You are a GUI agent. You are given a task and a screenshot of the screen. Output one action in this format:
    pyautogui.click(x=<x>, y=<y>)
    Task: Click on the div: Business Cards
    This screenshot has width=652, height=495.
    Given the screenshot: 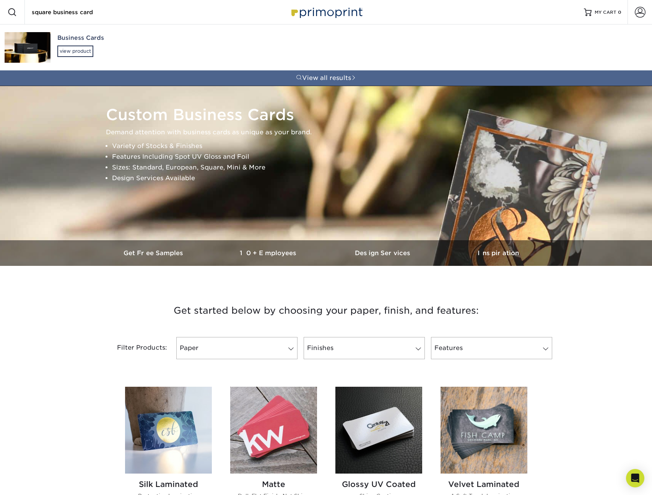 What is the action you would take?
    pyautogui.click(x=133, y=38)
    